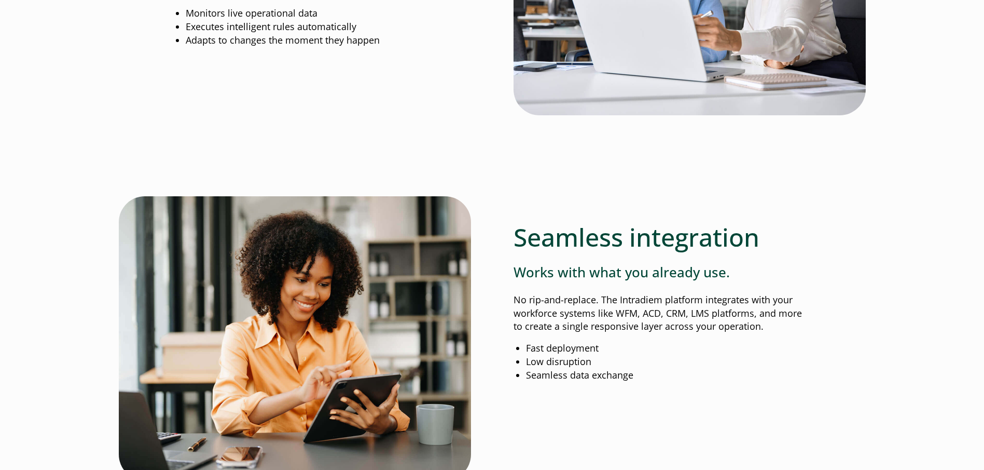 This screenshot has height=470, width=984. What do you see at coordinates (669, 362) in the screenshot?
I see `li: Low disruption` at bounding box center [669, 362].